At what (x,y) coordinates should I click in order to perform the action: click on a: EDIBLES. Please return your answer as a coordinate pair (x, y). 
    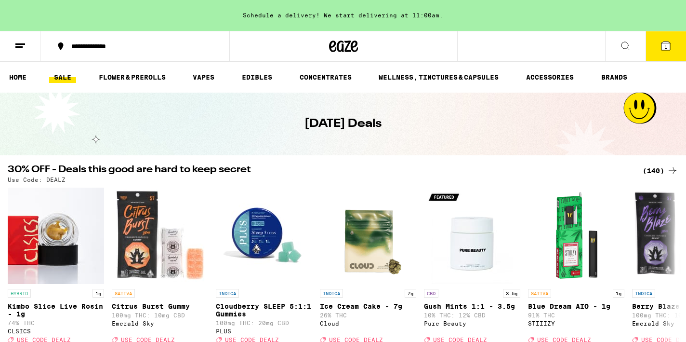
    Looking at the image, I should click on (257, 77).